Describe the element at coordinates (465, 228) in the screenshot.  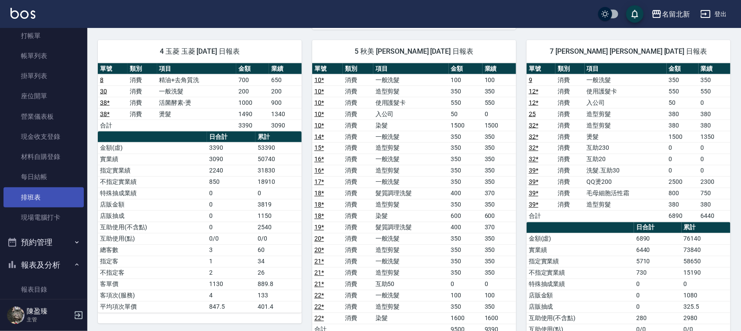
I see `td: 400` at that location.